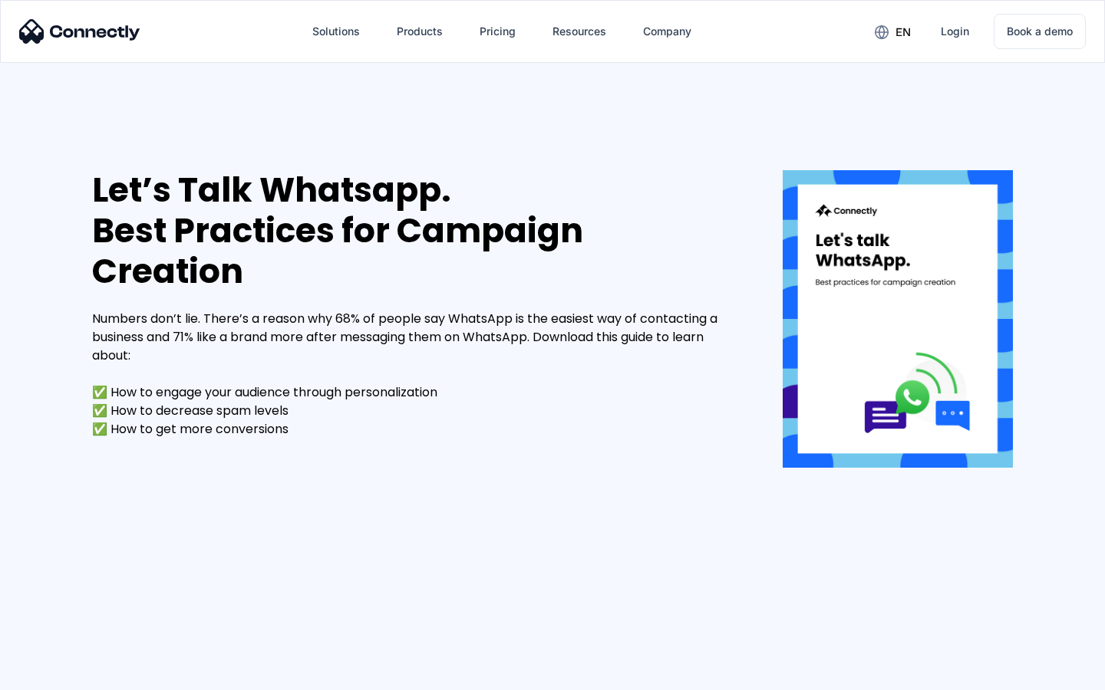 The image size is (1105, 690). I want to click on a: Pricing, so click(497, 31).